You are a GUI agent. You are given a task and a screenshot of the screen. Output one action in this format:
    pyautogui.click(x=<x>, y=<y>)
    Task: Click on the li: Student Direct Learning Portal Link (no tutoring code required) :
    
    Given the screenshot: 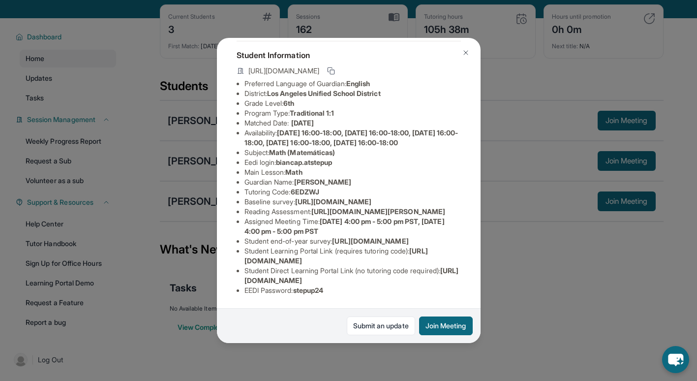 What is the action you would take?
    pyautogui.click(x=353, y=275)
    